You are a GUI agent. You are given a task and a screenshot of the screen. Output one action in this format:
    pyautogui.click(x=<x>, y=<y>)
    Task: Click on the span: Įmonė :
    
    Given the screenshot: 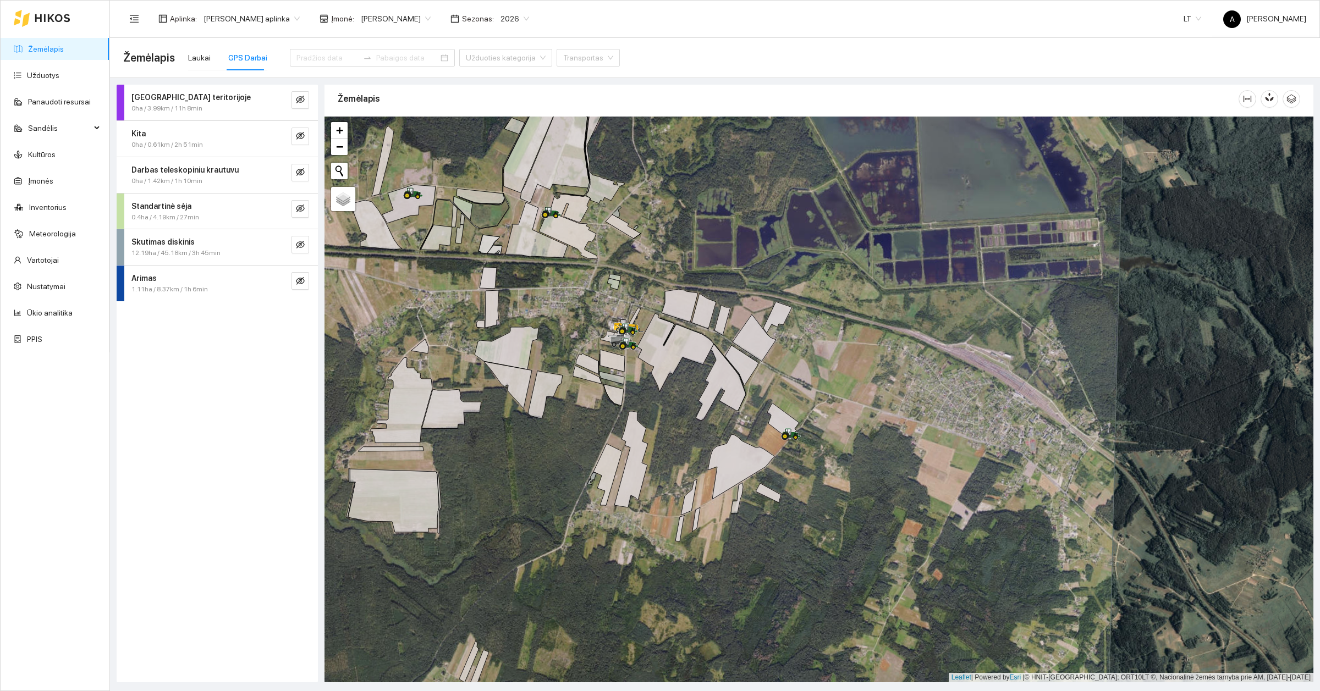 What is the action you would take?
    pyautogui.click(x=343, y=19)
    